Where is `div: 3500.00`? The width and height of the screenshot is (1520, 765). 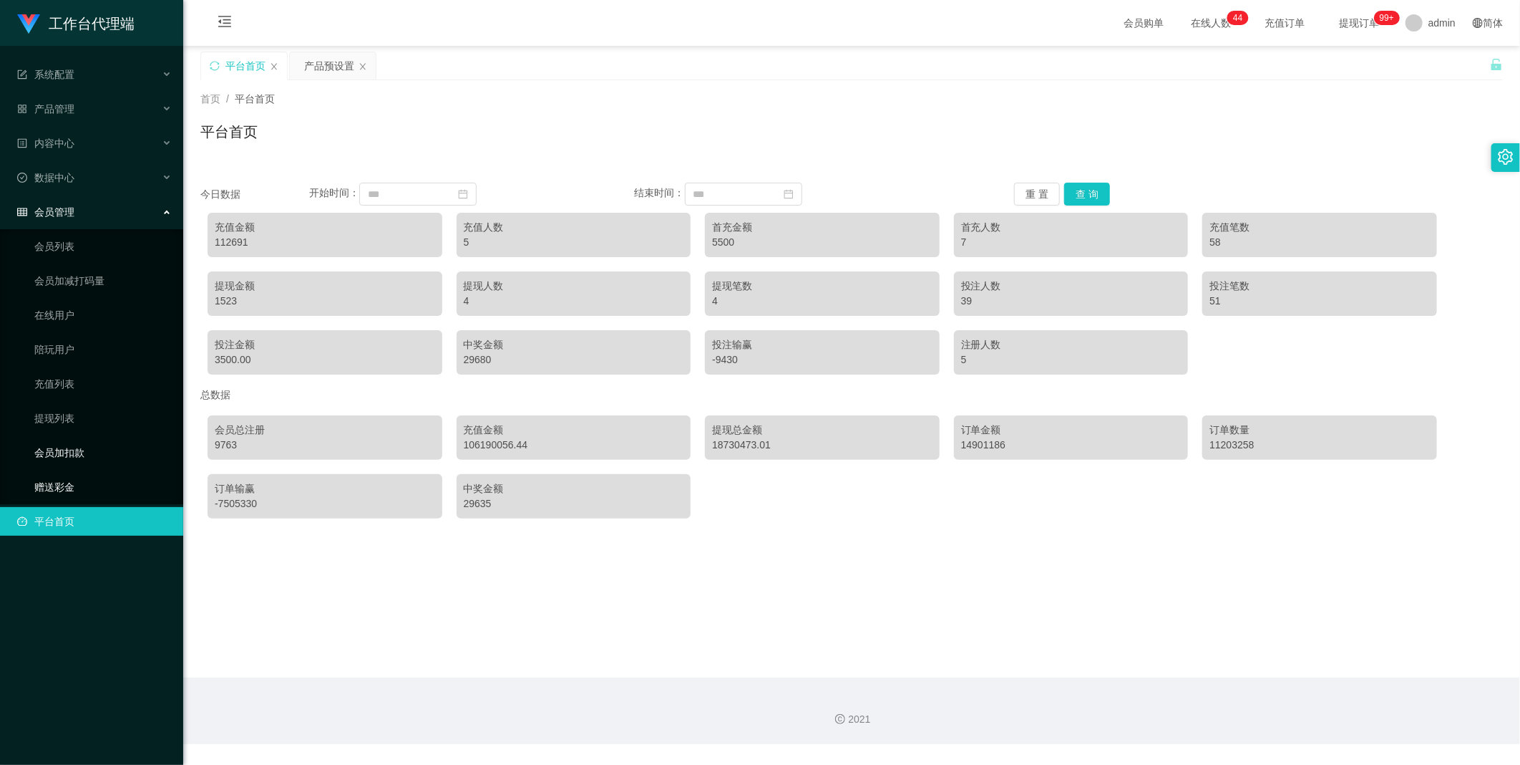
div: 3500.00 is located at coordinates (325, 359).